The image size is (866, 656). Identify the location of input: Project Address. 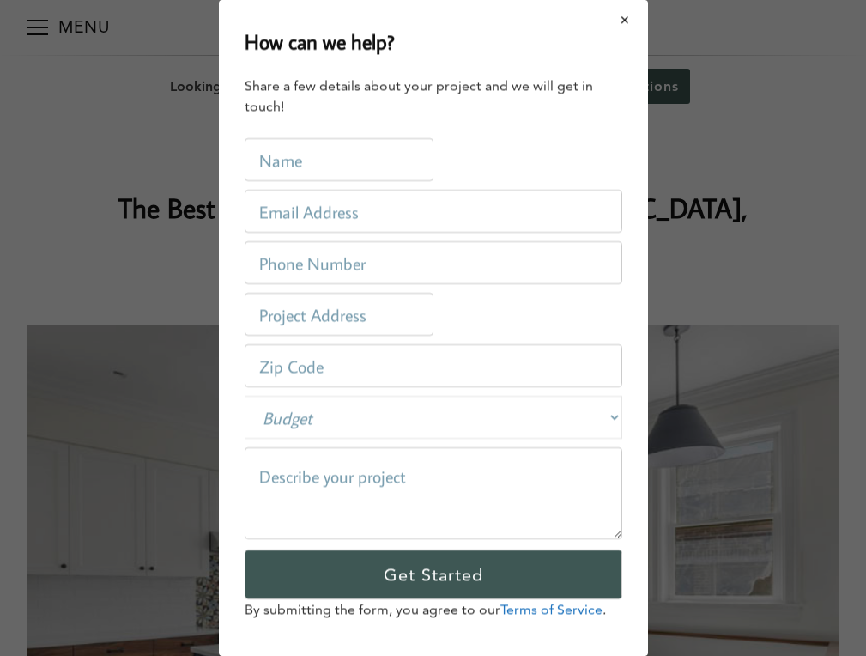
(339, 314).